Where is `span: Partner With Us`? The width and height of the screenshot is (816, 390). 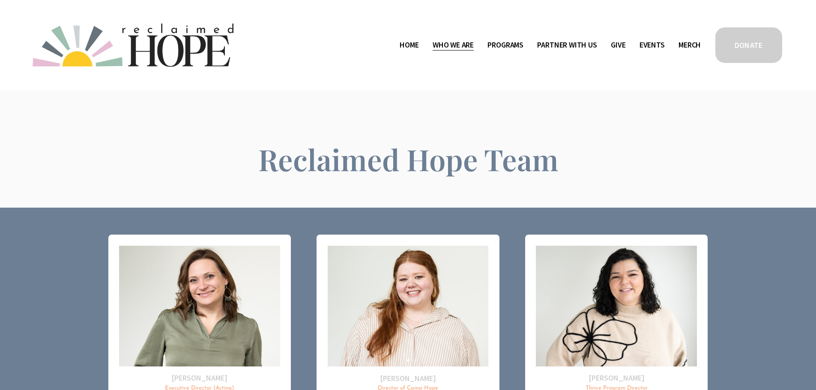
span: Partner With Us is located at coordinates (567, 45).